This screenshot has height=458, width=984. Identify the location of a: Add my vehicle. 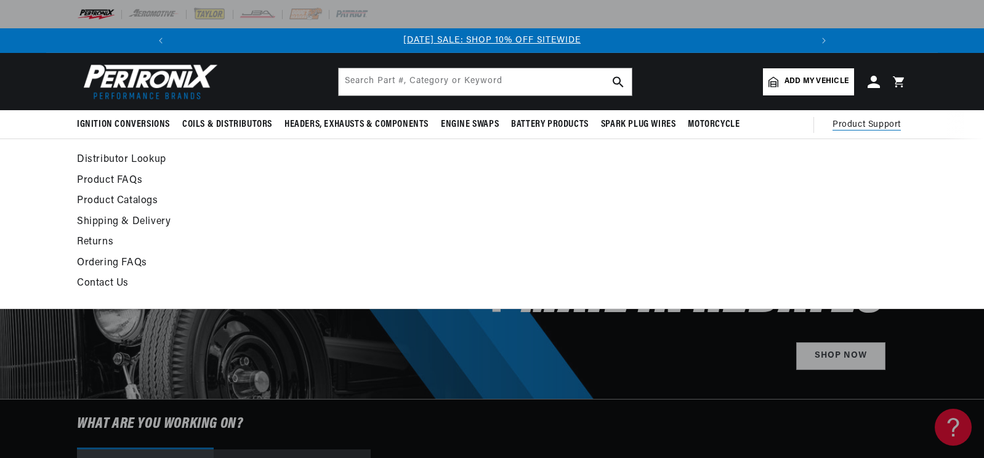
(809, 82).